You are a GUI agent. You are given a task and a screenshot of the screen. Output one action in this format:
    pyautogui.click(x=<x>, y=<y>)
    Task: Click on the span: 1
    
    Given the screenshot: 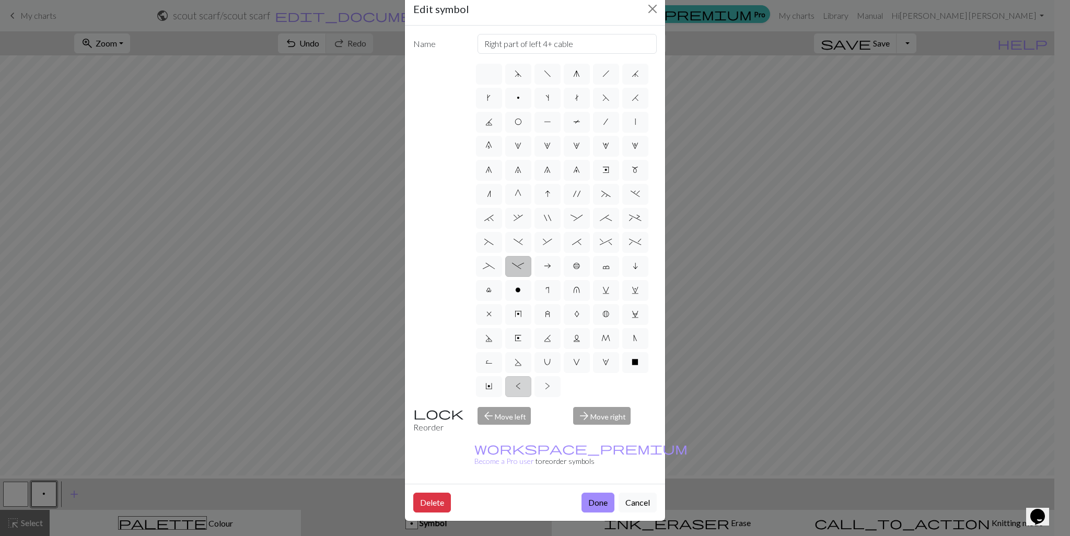 What is the action you would take?
    pyautogui.click(x=518, y=146)
    